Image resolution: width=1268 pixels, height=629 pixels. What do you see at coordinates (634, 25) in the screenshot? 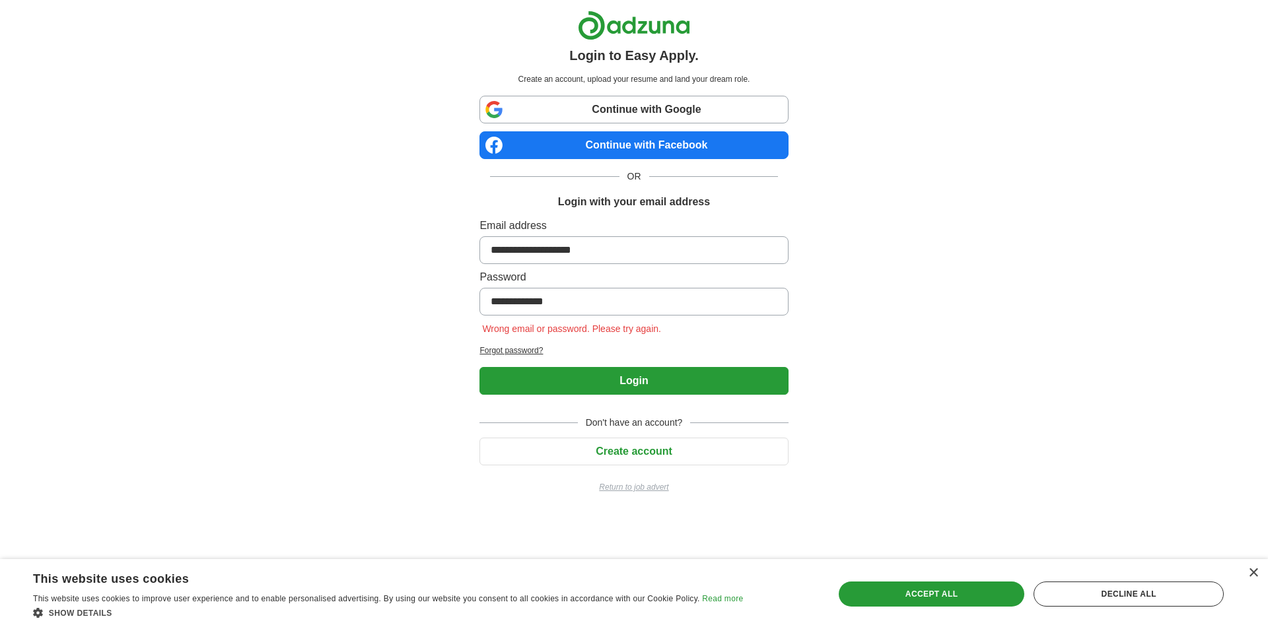
I see `img: Adzuna logo` at bounding box center [634, 25].